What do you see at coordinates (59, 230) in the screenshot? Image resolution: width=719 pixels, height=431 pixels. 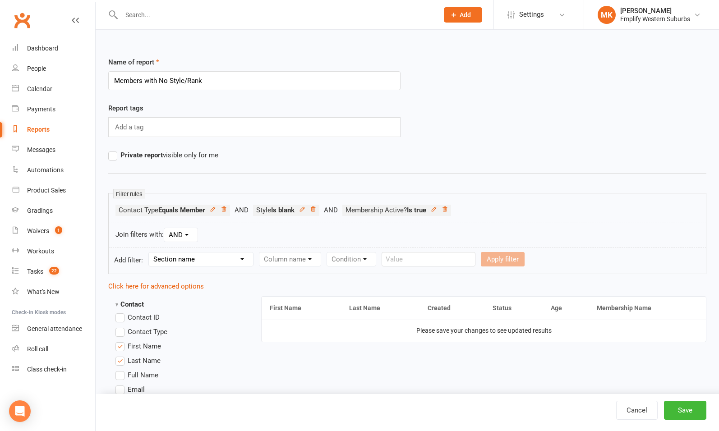 I see `span: 1` at bounding box center [59, 230].